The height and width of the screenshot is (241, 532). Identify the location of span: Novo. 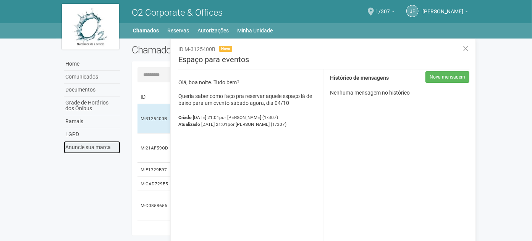
(226, 49).